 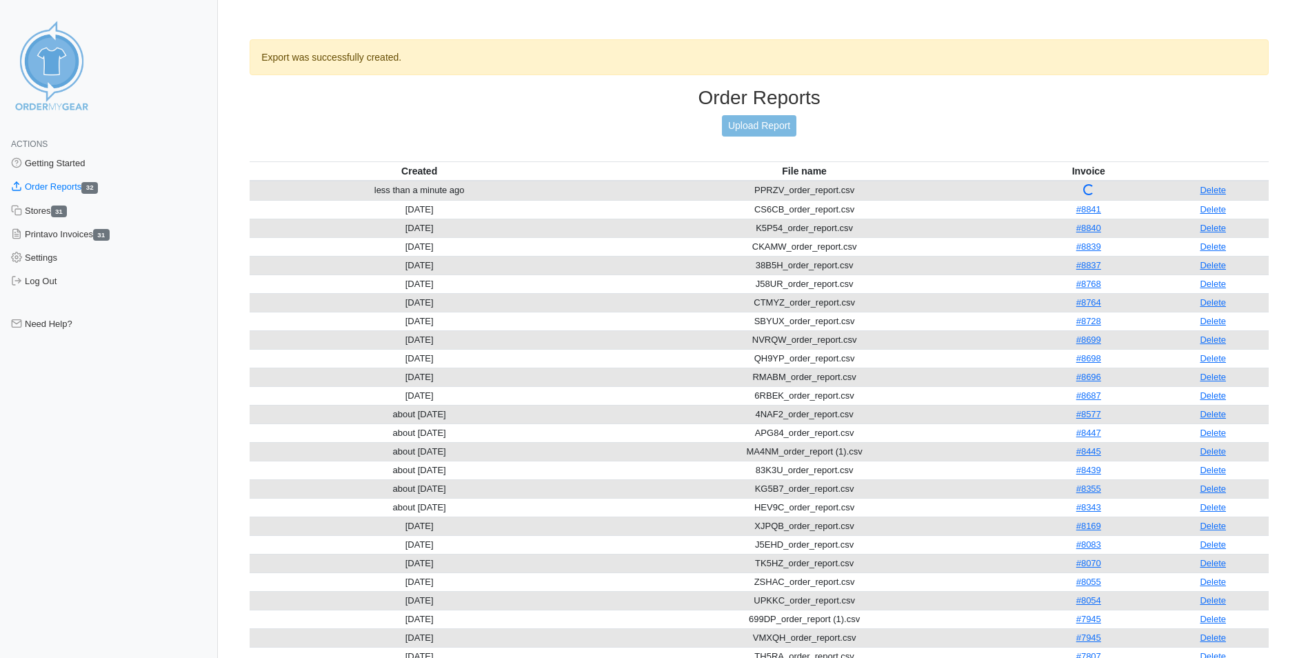 I want to click on a: #8687, so click(x=1088, y=395).